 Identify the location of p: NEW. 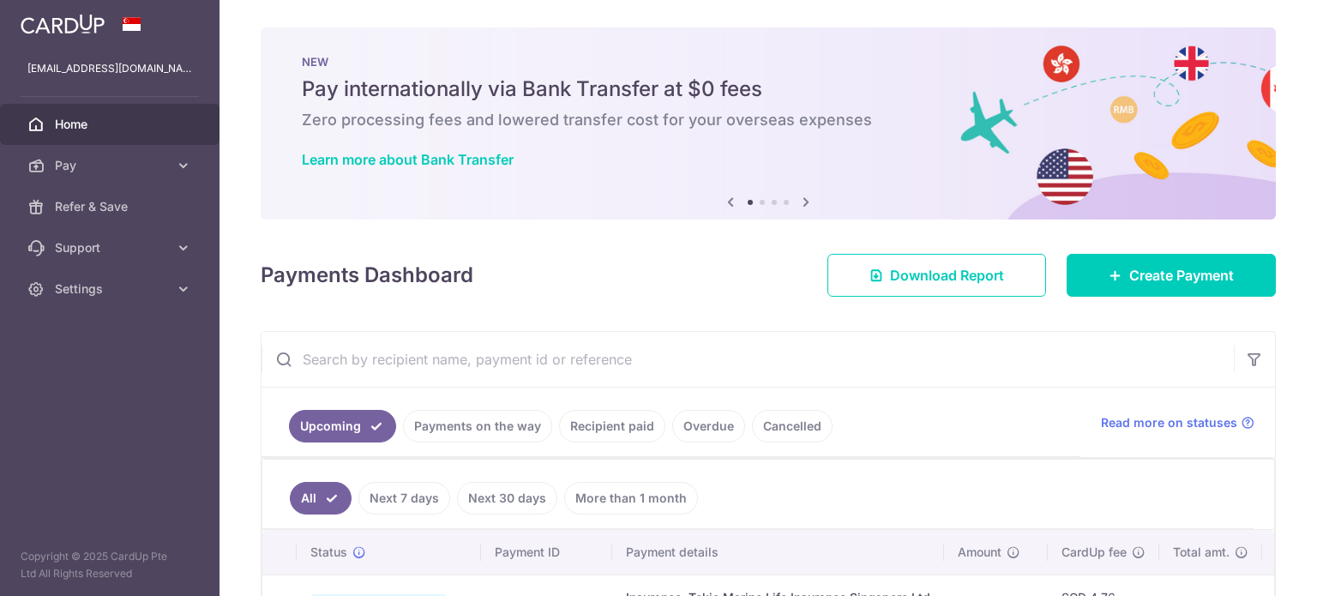
(768, 62).